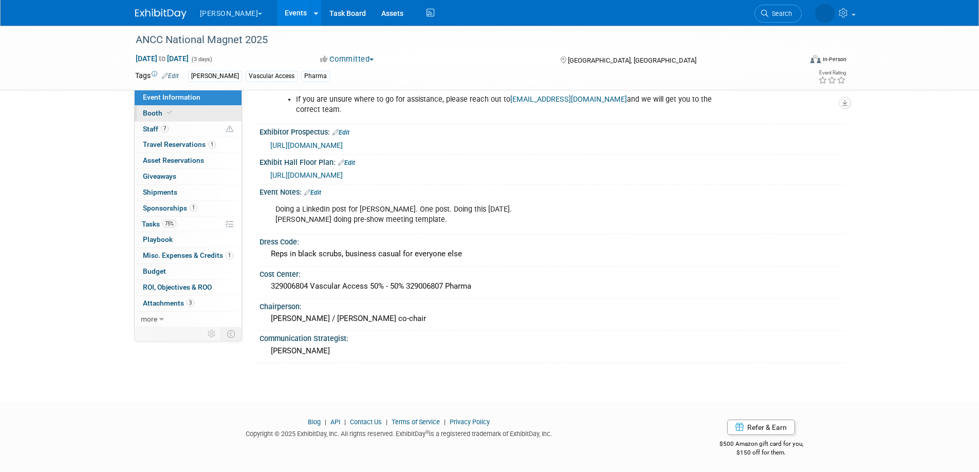  I want to click on a: Privacy Policy, so click(470, 422).